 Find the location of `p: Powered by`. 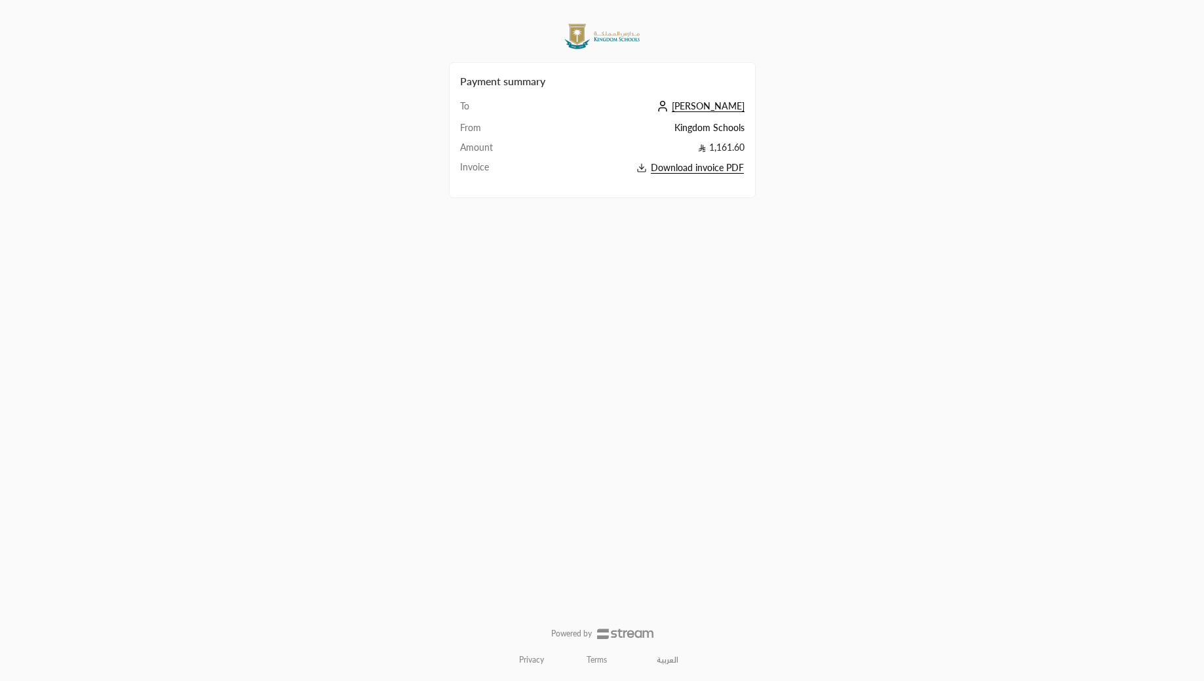

p: Powered by is located at coordinates (571, 634).